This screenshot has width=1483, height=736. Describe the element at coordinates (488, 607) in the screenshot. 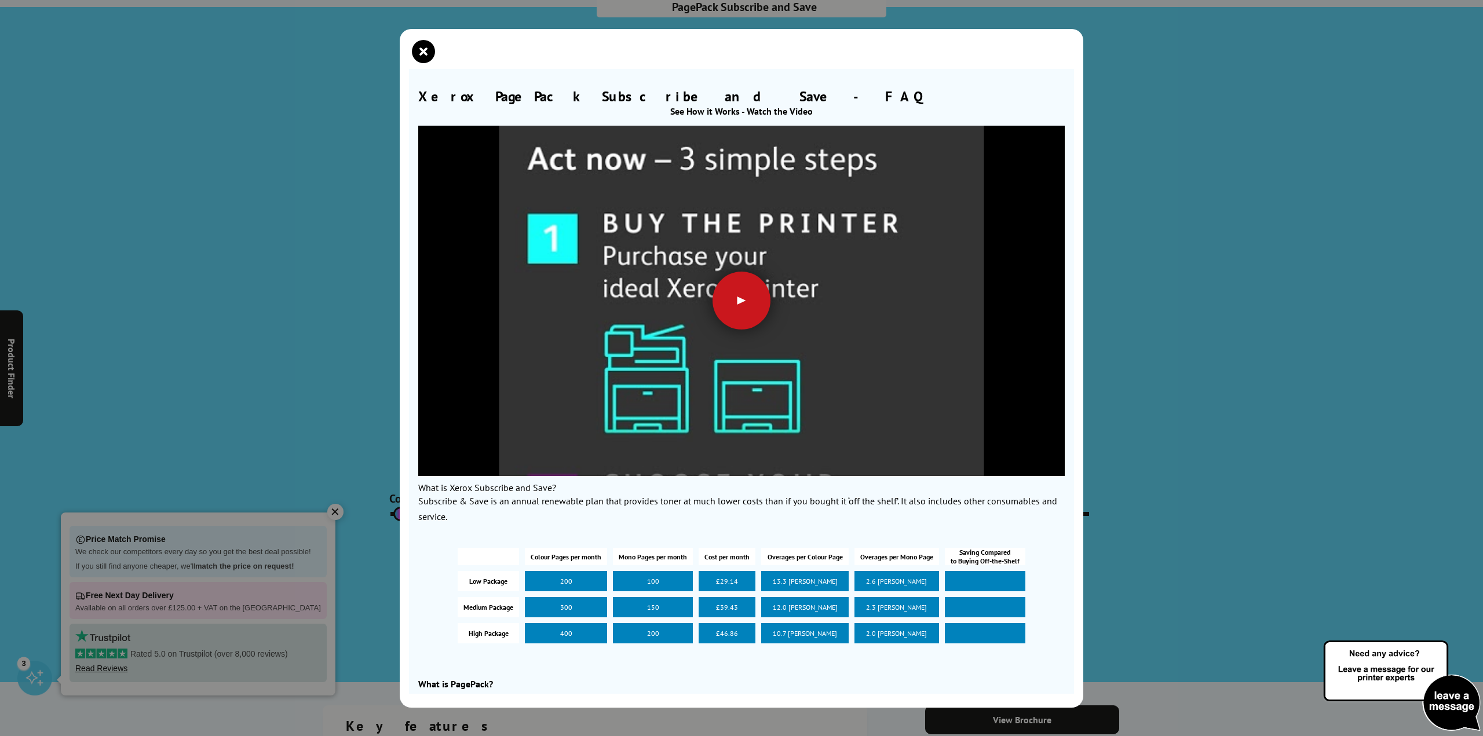

I see `span: Medium Package` at that location.